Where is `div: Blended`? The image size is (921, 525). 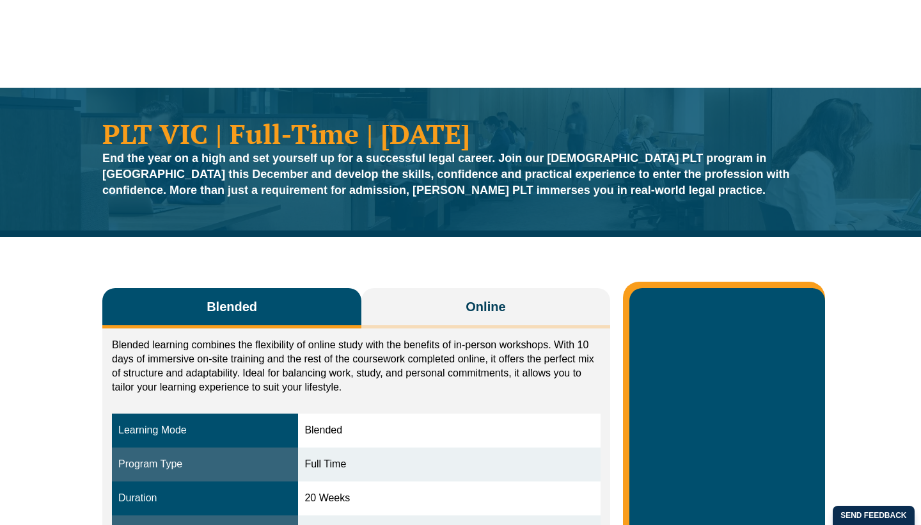 div: Blended is located at coordinates (449, 430).